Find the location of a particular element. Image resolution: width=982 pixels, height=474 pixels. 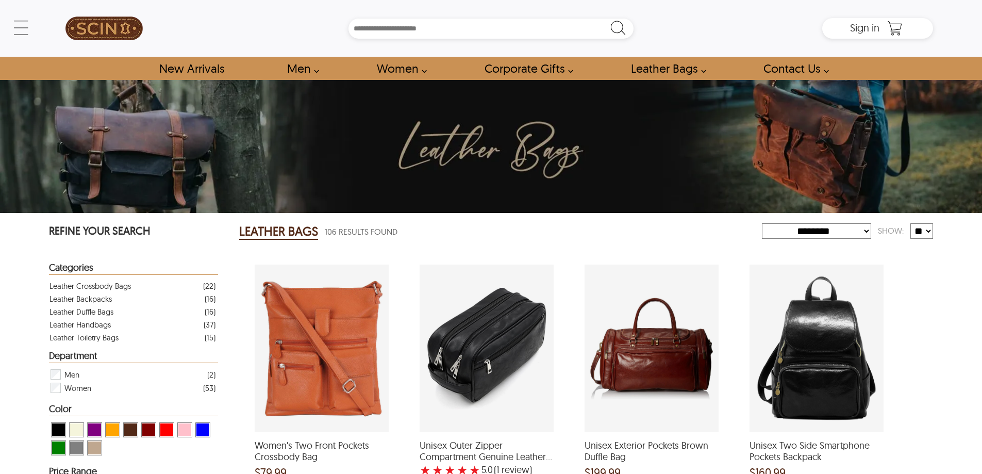

h2: LEATHER BAGS is located at coordinates (278, 231).